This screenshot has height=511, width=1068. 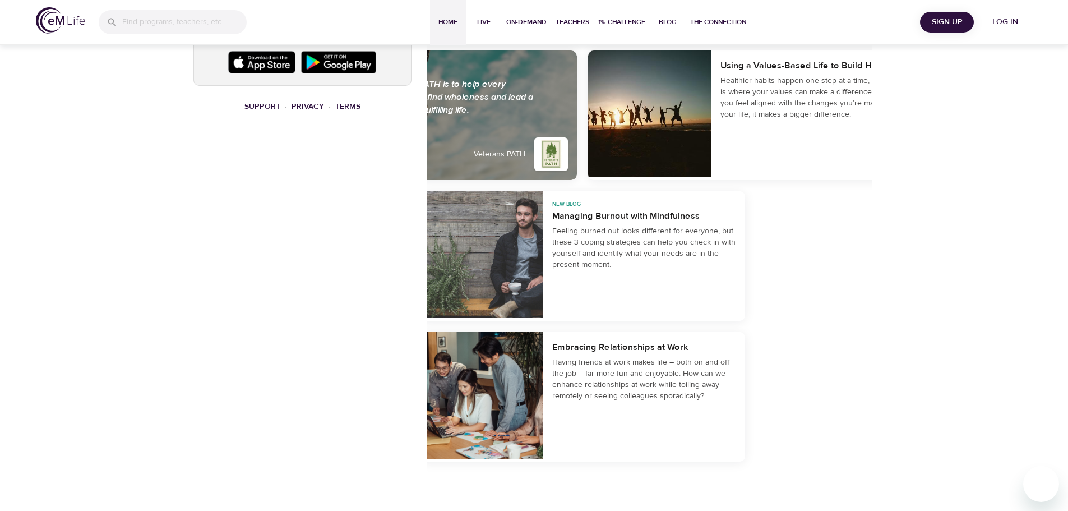 What do you see at coordinates (644, 379) in the screenshot?
I see `div: Having friends at work makes life – both on and off the job – far more fun and enjoyable. How can...` at bounding box center [644, 379].